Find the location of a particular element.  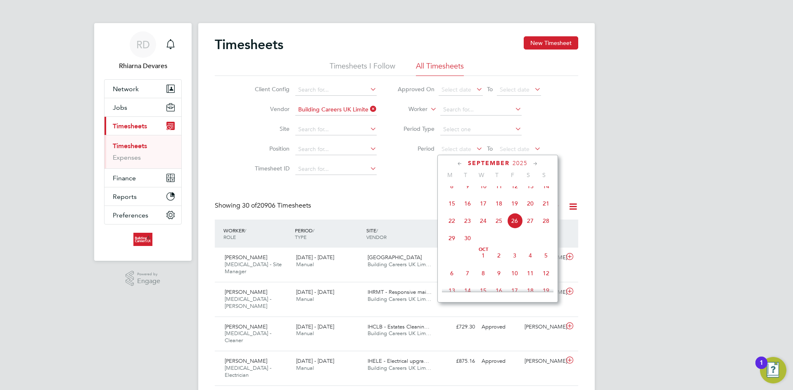

span: 2 is located at coordinates (499, 256).